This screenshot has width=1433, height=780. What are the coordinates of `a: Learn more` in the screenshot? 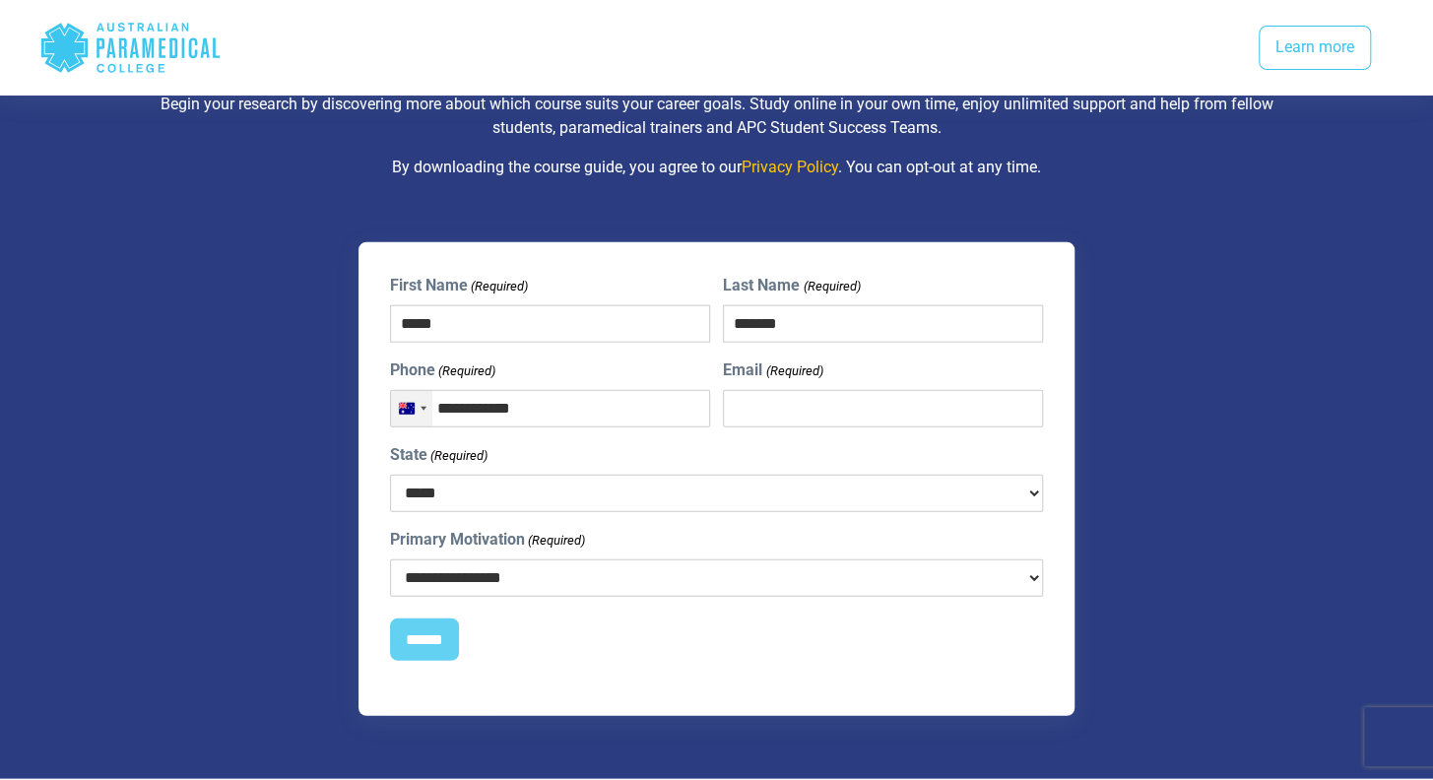 It's located at (1315, 48).